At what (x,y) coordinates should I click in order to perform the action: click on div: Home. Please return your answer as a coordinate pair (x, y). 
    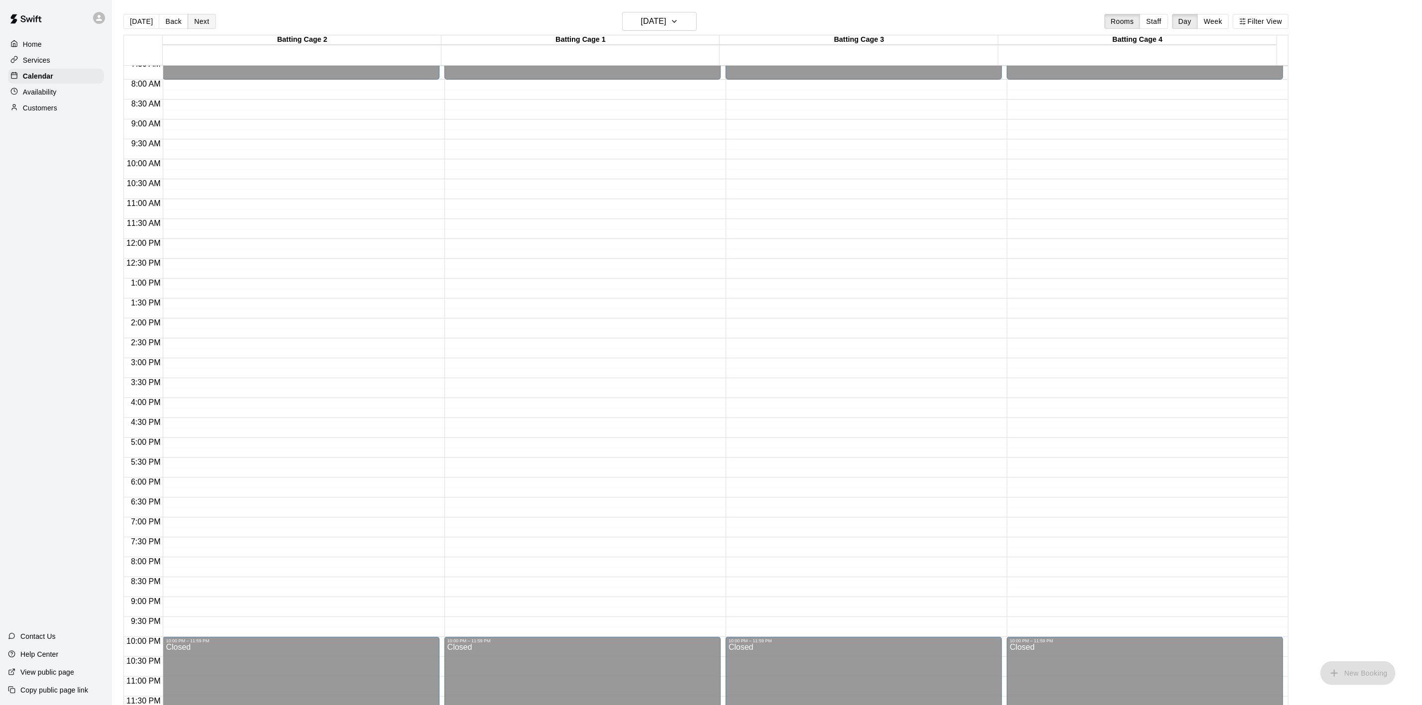
    Looking at the image, I should click on (56, 44).